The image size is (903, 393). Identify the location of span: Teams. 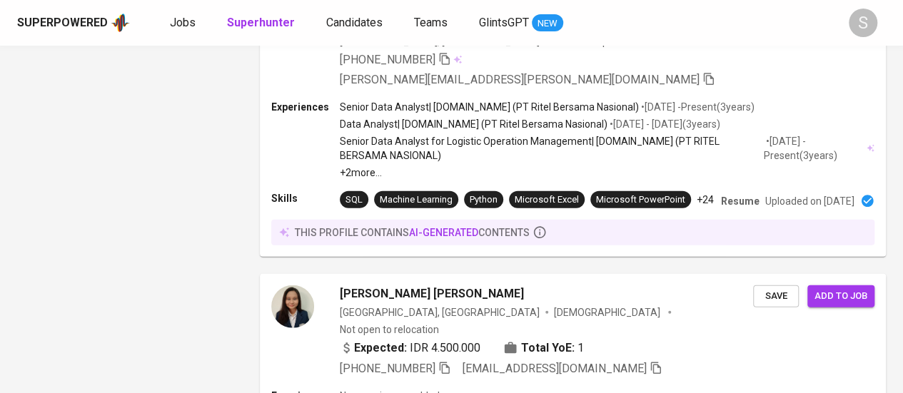
(430, 22).